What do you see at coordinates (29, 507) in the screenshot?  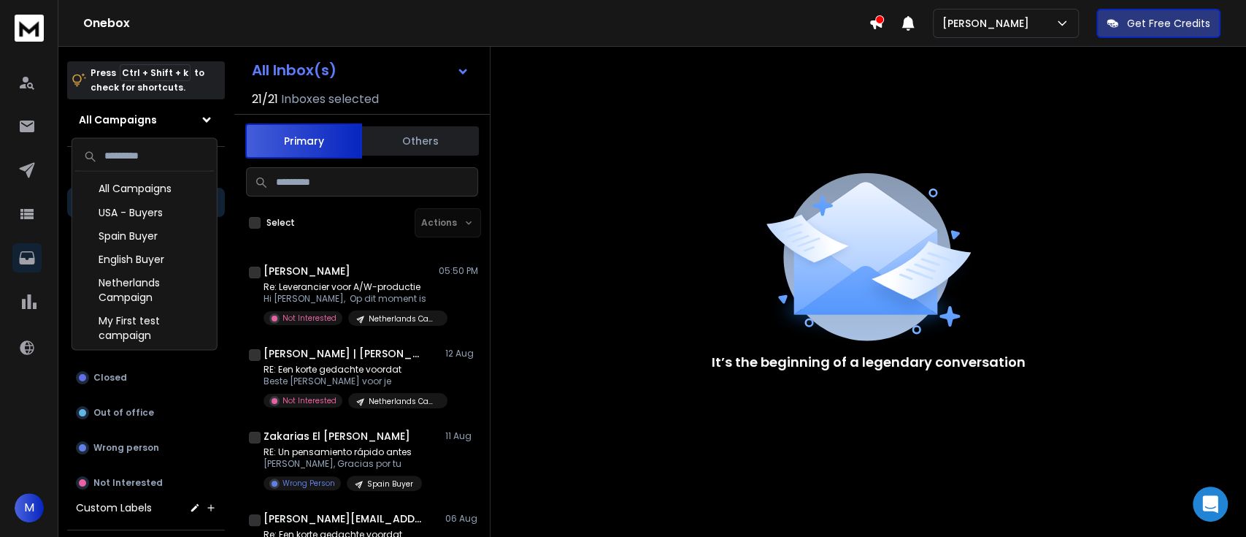 I see `span: M` at bounding box center [29, 507].